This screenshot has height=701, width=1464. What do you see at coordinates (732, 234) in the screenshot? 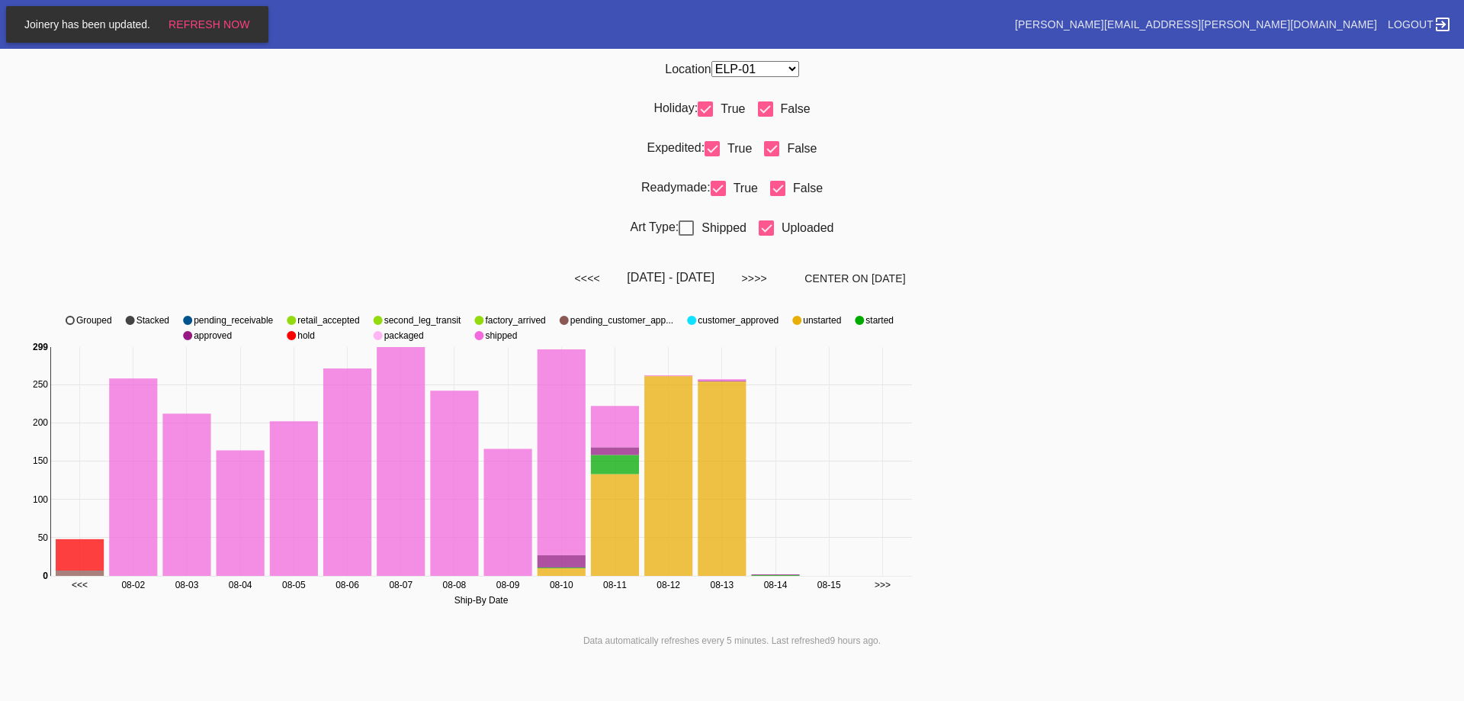
I see `div: Art Type:` at bounding box center [732, 234].